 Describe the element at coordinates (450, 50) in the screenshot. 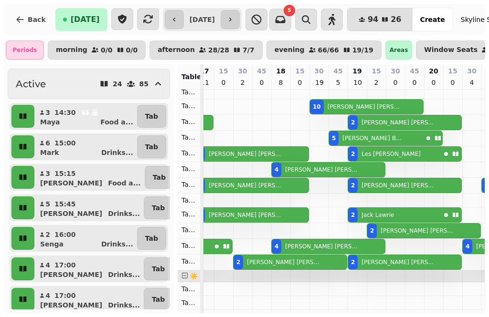

I see `p: Window Seats` at that location.